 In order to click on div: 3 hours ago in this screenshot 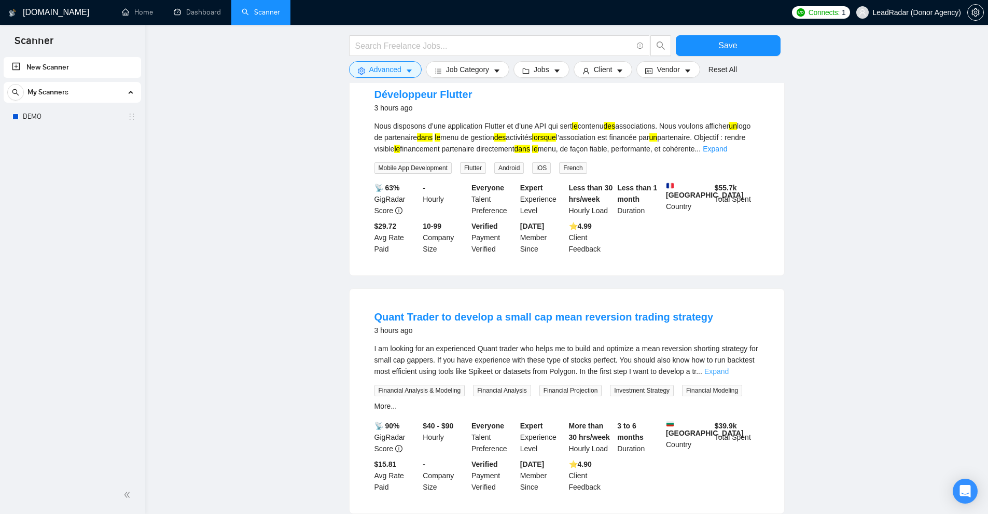, I will do `click(544, 330)`.